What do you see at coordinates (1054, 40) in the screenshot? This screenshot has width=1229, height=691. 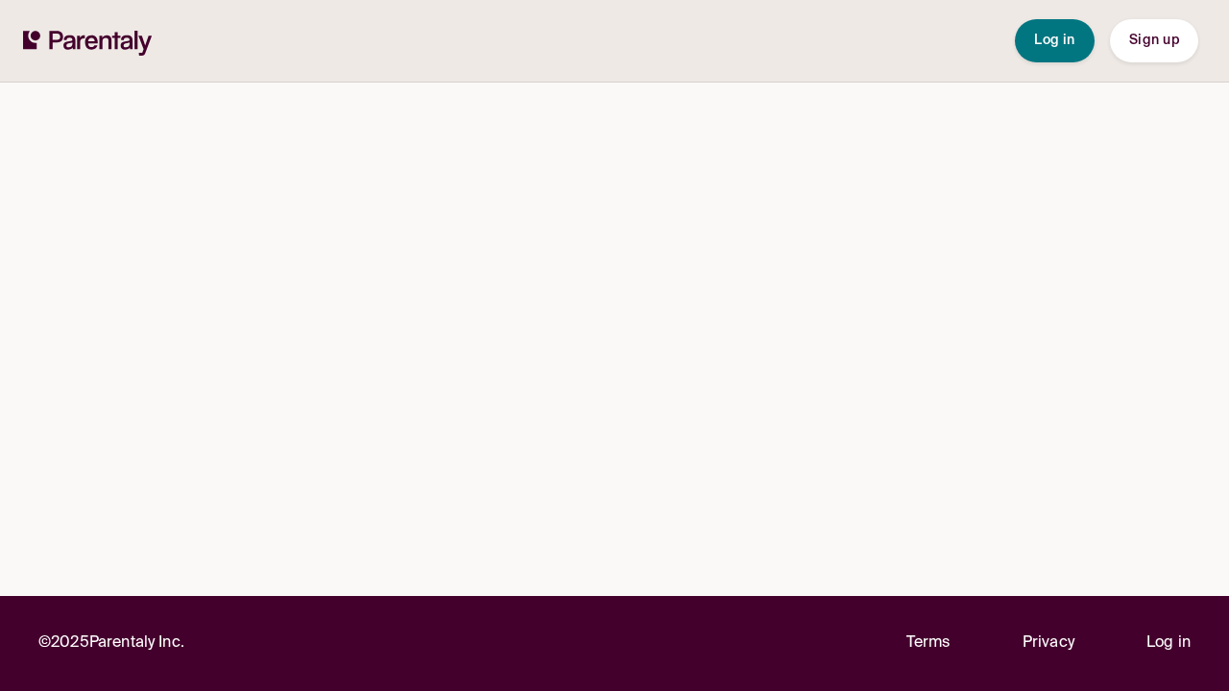 I see `span: Log in` at bounding box center [1054, 40].